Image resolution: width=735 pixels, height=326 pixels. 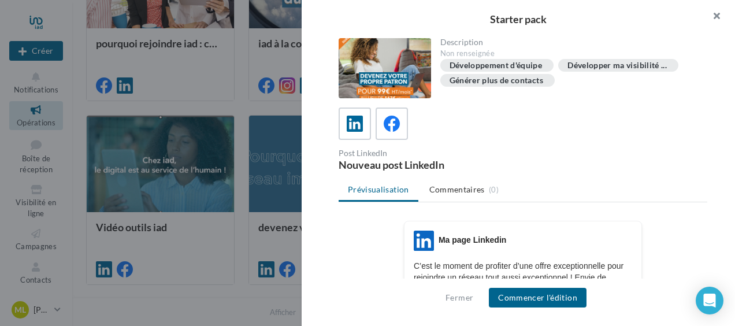 I want to click on div: Open Intercom Messenger, so click(x=709, y=300).